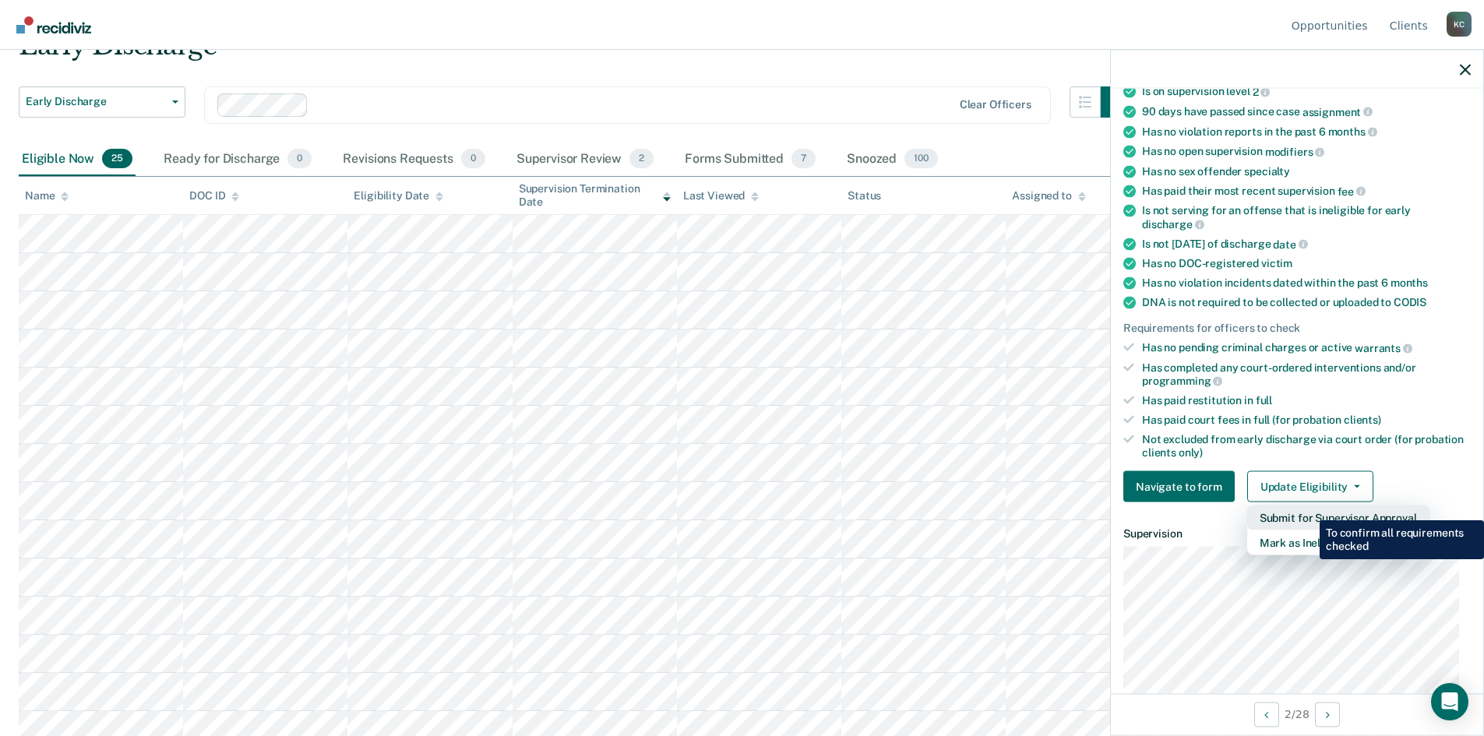 Image resolution: width=1484 pixels, height=736 pixels. Describe the element at coordinates (1290, 244) in the screenshot. I see `span: date` at that location.